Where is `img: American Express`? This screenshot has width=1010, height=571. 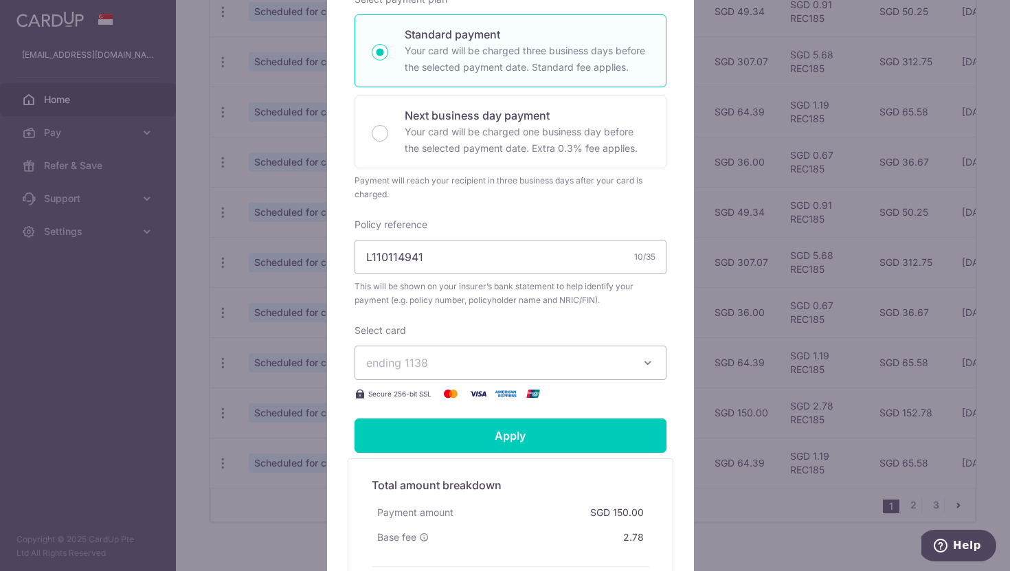 img: American Express is located at coordinates (506, 394).